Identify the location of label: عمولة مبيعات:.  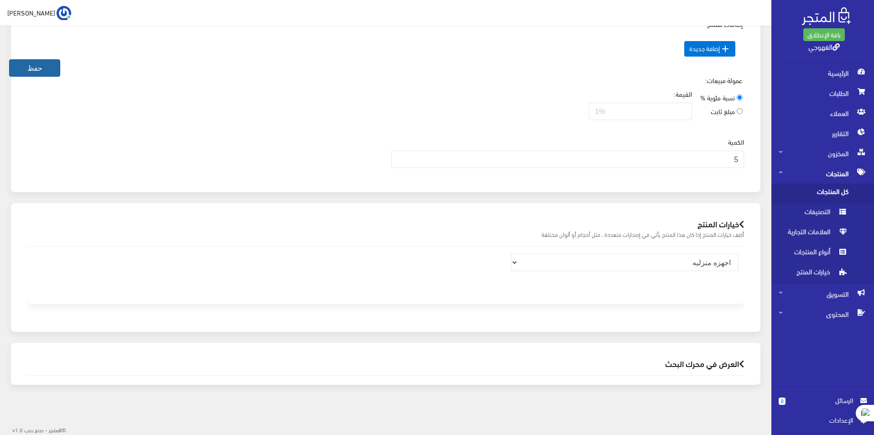
(724, 80).